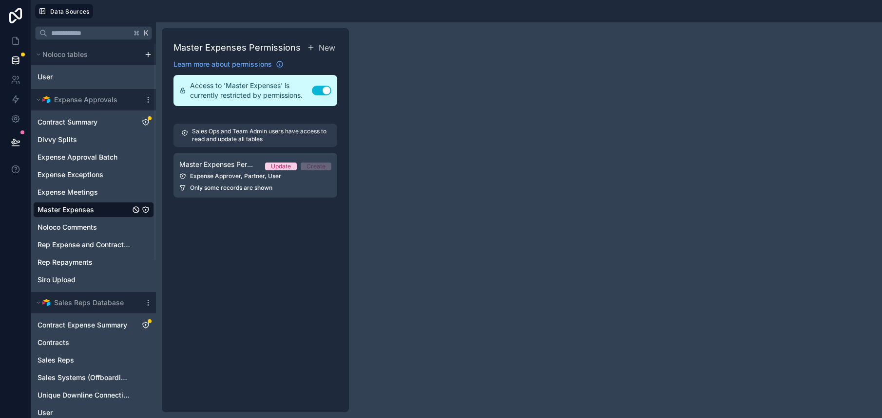 This screenshot has height=418, width=882. What do you see at coordinates (84, 210) in the screenshot?
I see `a: Master Expenses` at bounding box center [84, 210].